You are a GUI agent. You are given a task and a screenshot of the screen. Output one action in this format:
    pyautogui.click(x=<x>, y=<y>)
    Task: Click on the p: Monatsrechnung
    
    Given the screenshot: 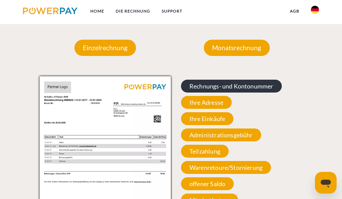 What is the action you would take?
    pyautogui.click(x=237, y=48)
    